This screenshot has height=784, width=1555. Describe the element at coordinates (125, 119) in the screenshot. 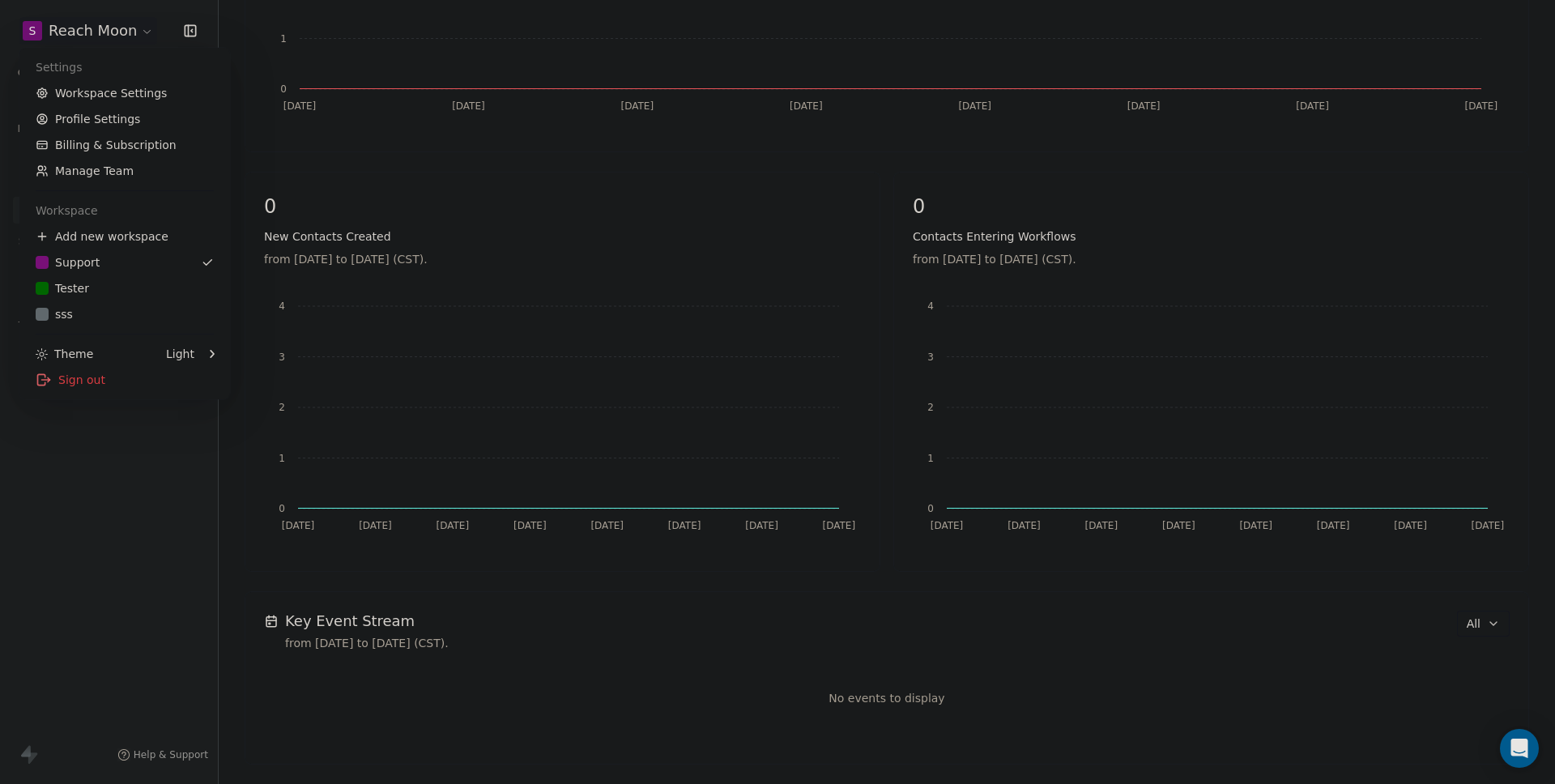

I see `a: Profile Settings` at that location.